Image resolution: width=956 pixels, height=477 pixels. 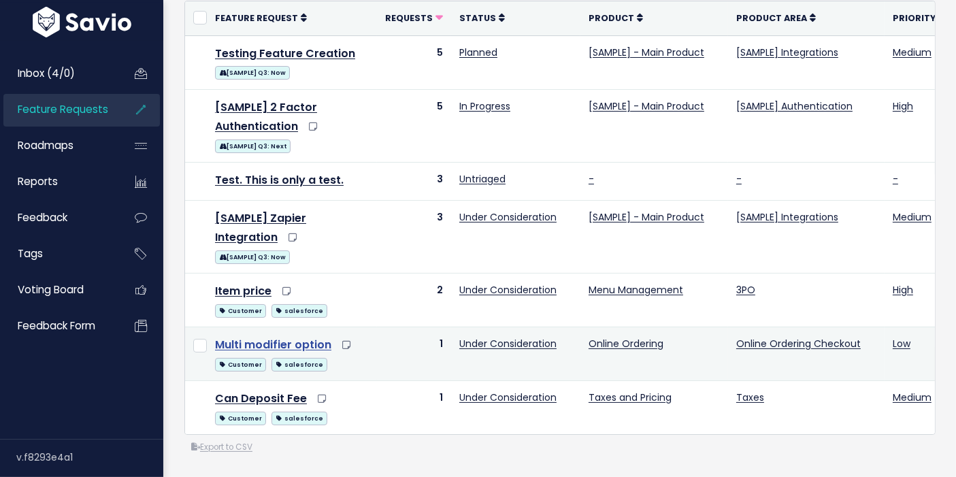 What do you see at coordinates (222, 447) in the screenshot?
I see `a: Export to CSV` at bounding box center [222, 447].